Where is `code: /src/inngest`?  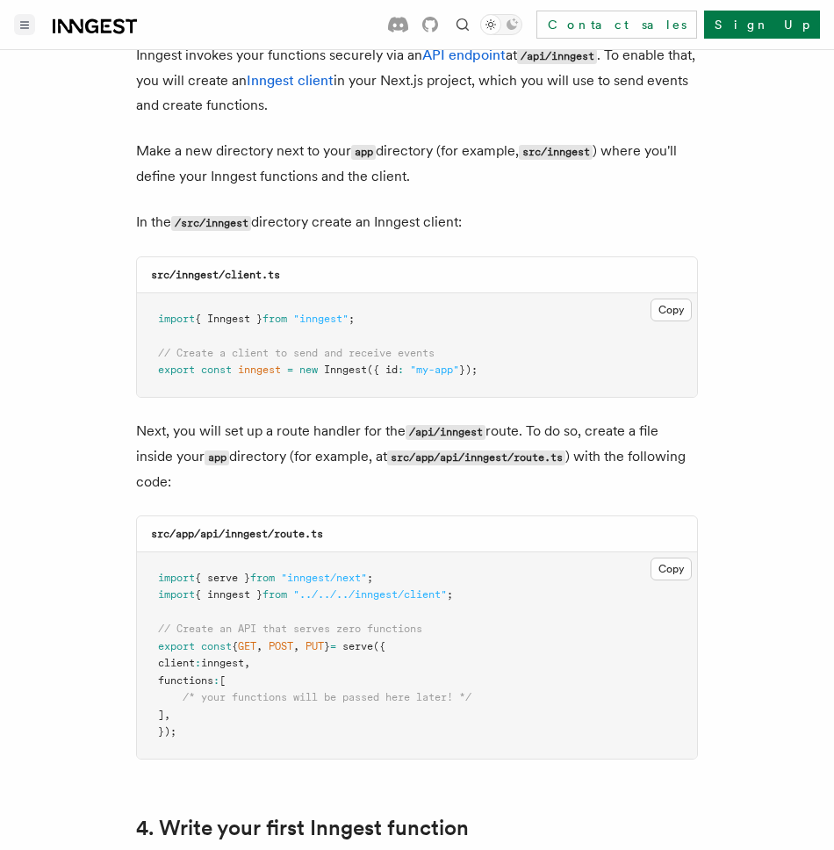
code: /src/inngest is located at coordinates (211, 223).